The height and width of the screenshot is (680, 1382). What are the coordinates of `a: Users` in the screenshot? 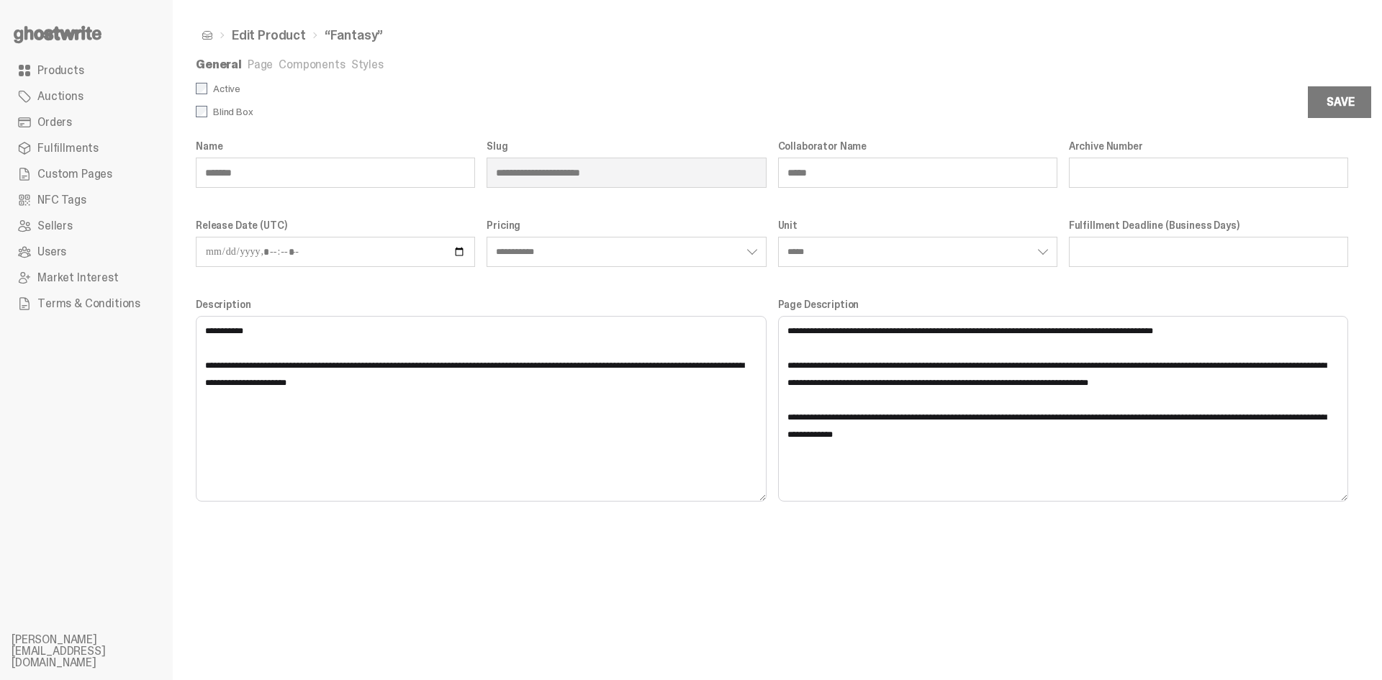 It's located at (86, 252).